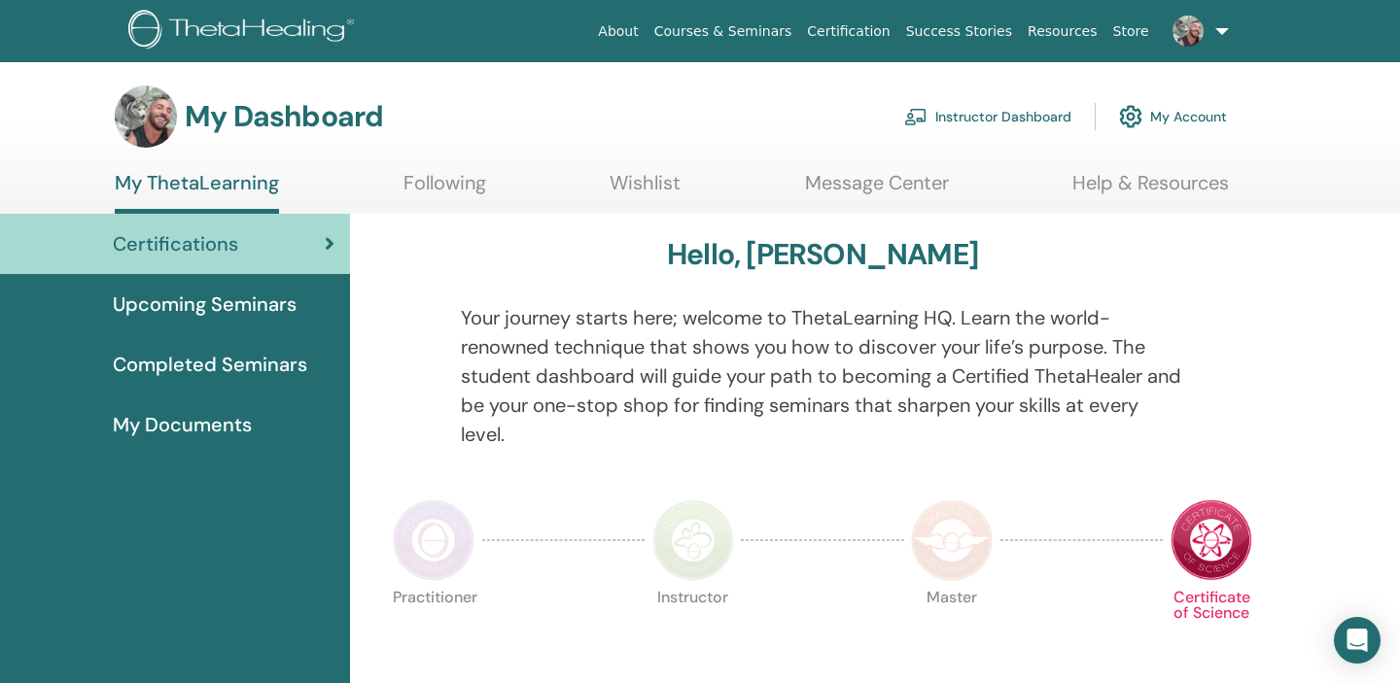 The height and width of the screenshot is (683, 1400). I want to click on a: My Account, so click(1172, 117).